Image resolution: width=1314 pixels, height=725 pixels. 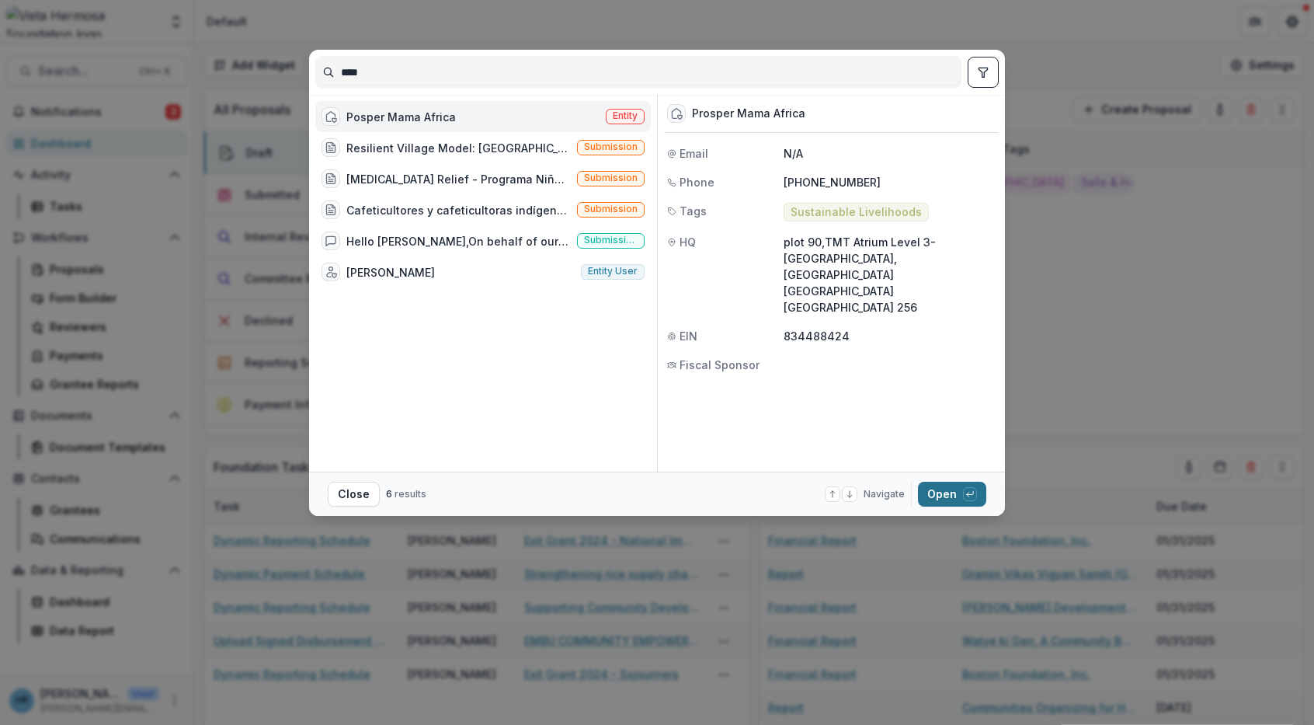 What do you see at coordinates (687, 242) in the screenshot?
I see `span: HQ` at bounding box center [687, 242].